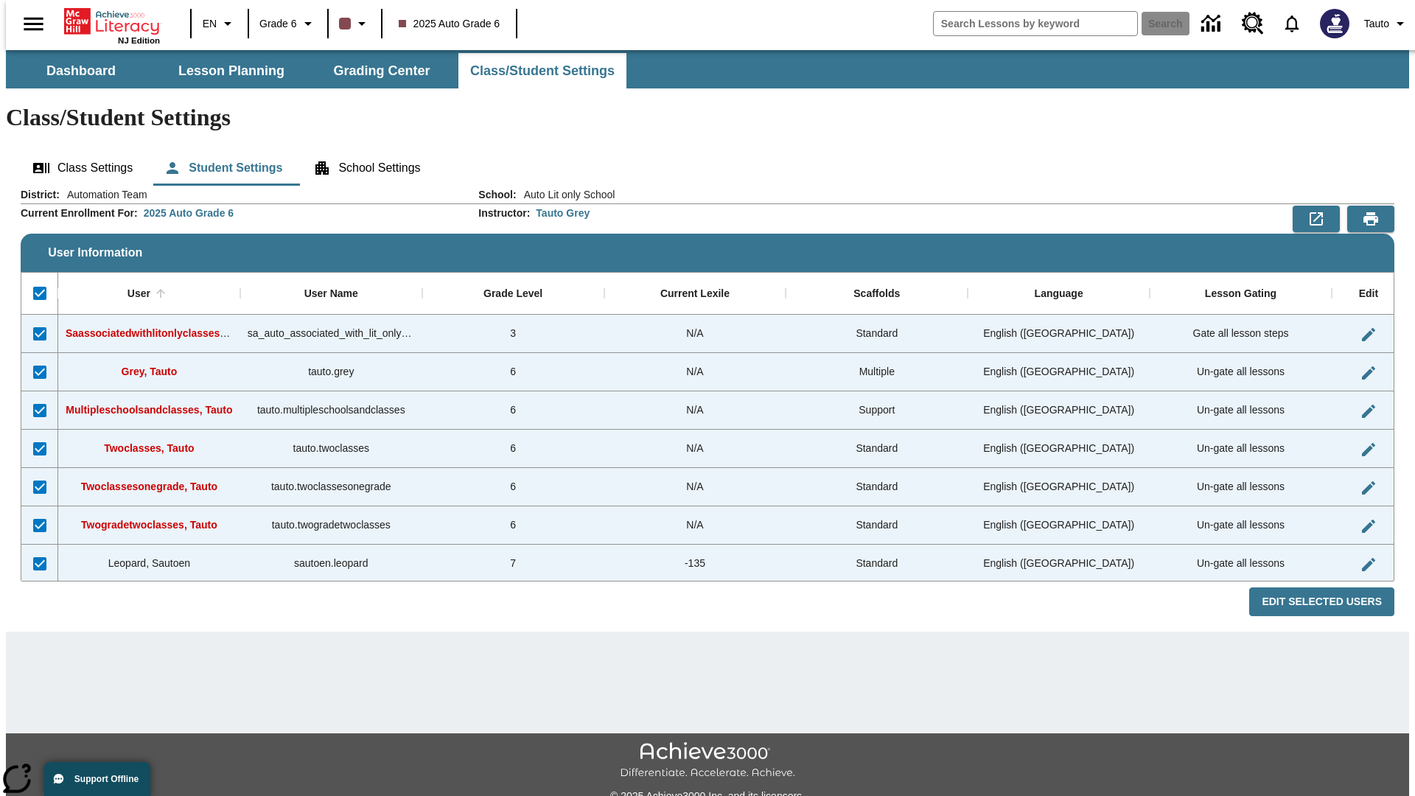  What do you see at coordinates (497, 195) in the screenshot?
I see `h2: School :` at bounding box center [497, 195].